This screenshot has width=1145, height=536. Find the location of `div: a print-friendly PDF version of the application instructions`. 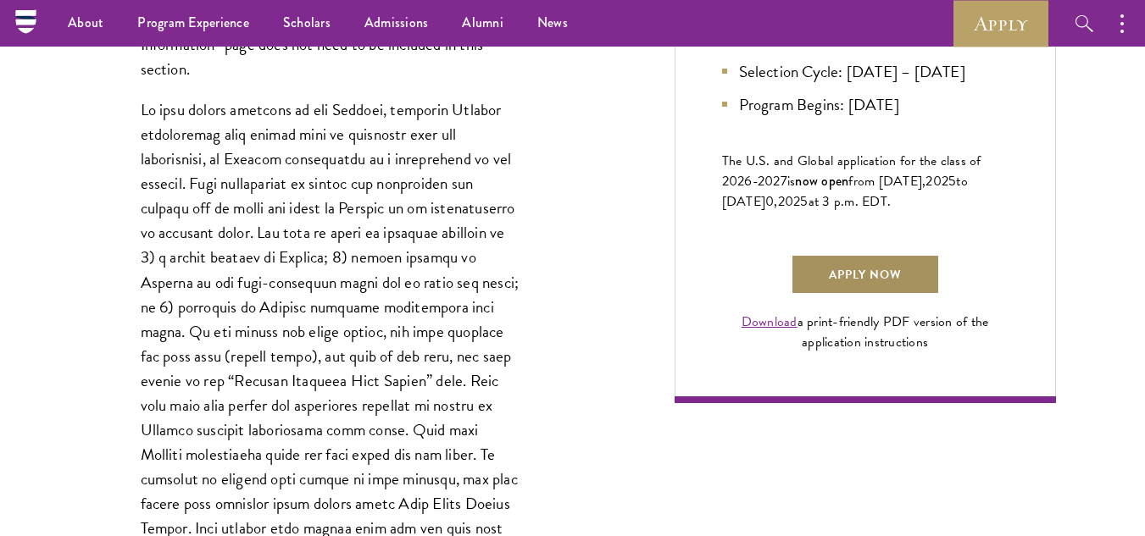

div: a print-friendly PDF version of the application instructions is located at coordinates (865, 332).